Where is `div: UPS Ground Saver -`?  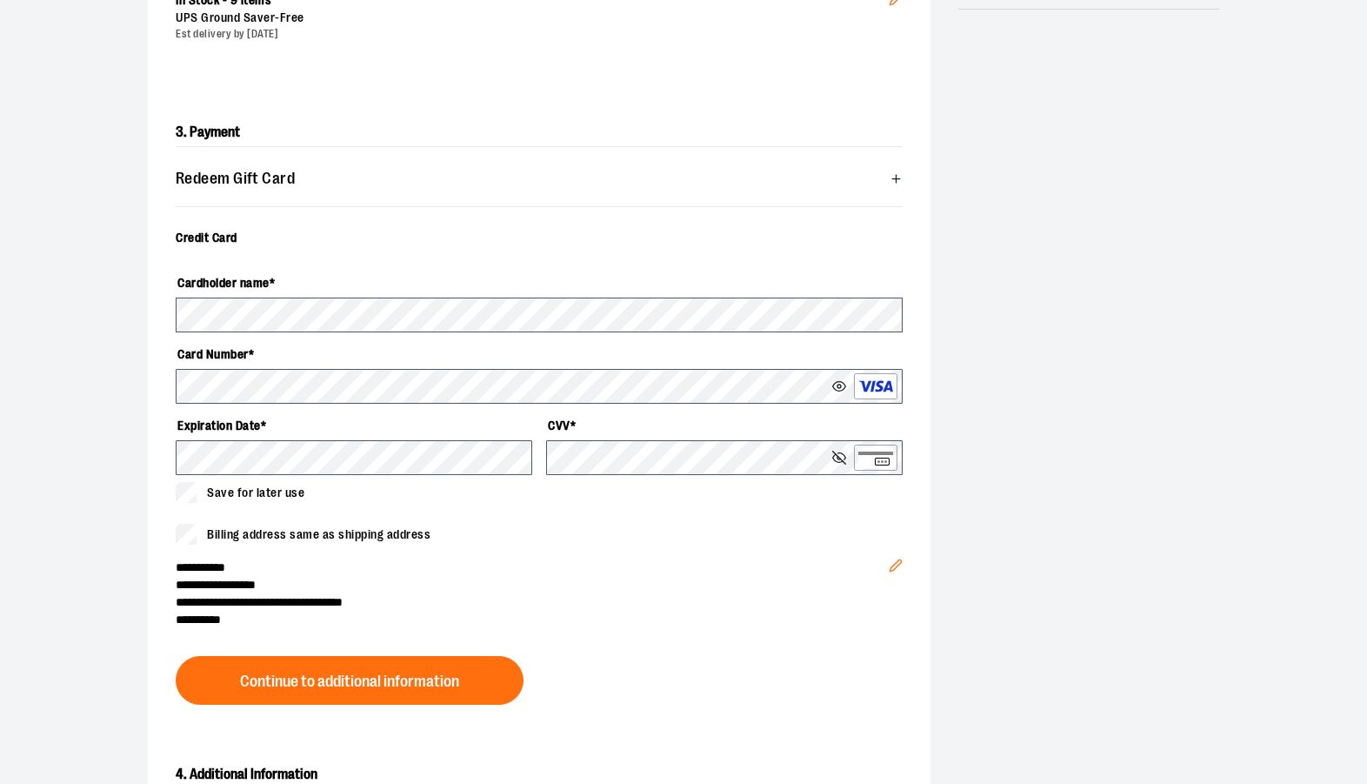 div: UPS Ground Saver - is located at coordinates (532, 18).